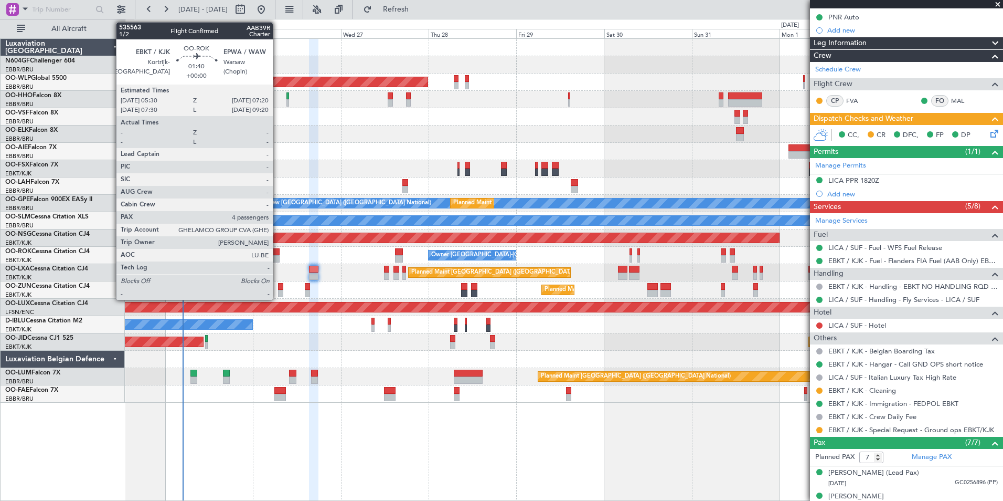  What do you see at coordinates (833, 84) in the screenshot?
I see `span: Flight Crew` at bounding box center [833, 84].